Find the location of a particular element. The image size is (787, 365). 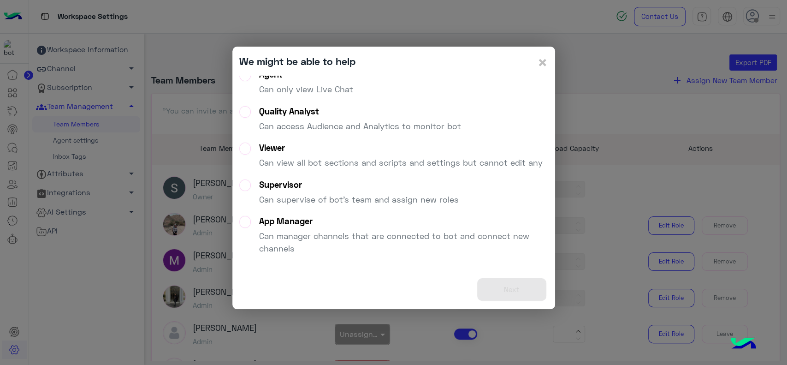

div: App Manager is located at coordinates (404, 221).